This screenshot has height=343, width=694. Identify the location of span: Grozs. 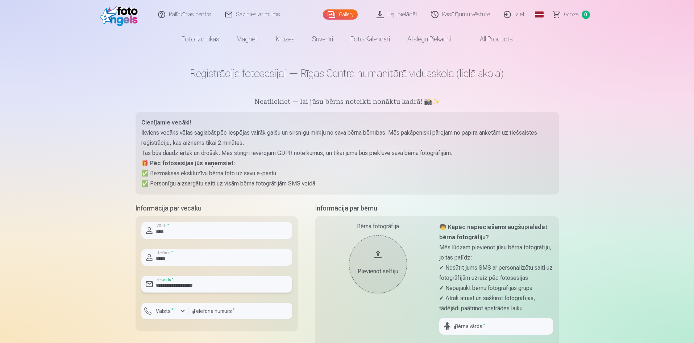
(571, 14).